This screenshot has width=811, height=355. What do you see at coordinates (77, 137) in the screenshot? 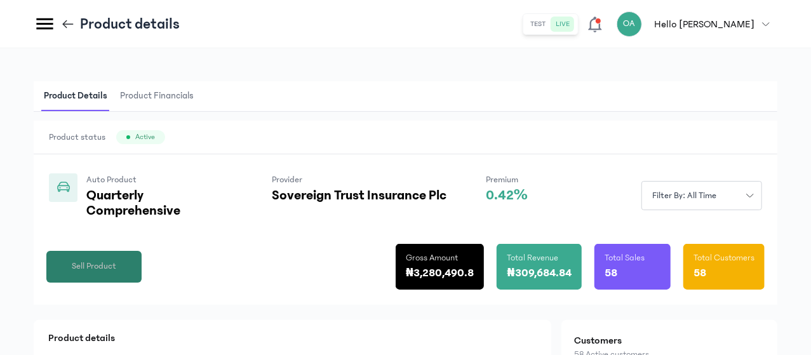
I see `span: Product status` at bounding box center [77, 137].